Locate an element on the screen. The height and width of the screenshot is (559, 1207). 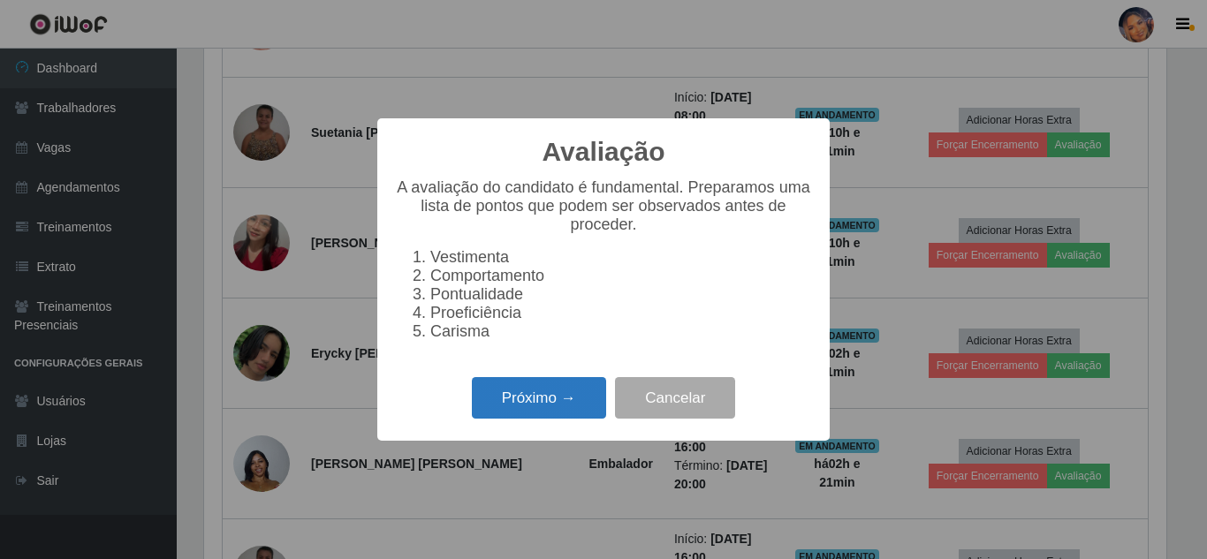
li: Proeficiência is located at coordinates (621, 313).